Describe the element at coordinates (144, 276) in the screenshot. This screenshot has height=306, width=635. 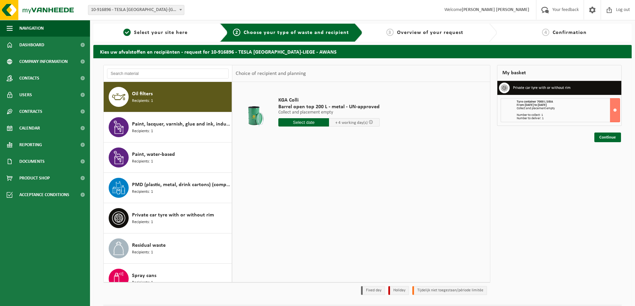
I see `span: Spray cans` at that location.